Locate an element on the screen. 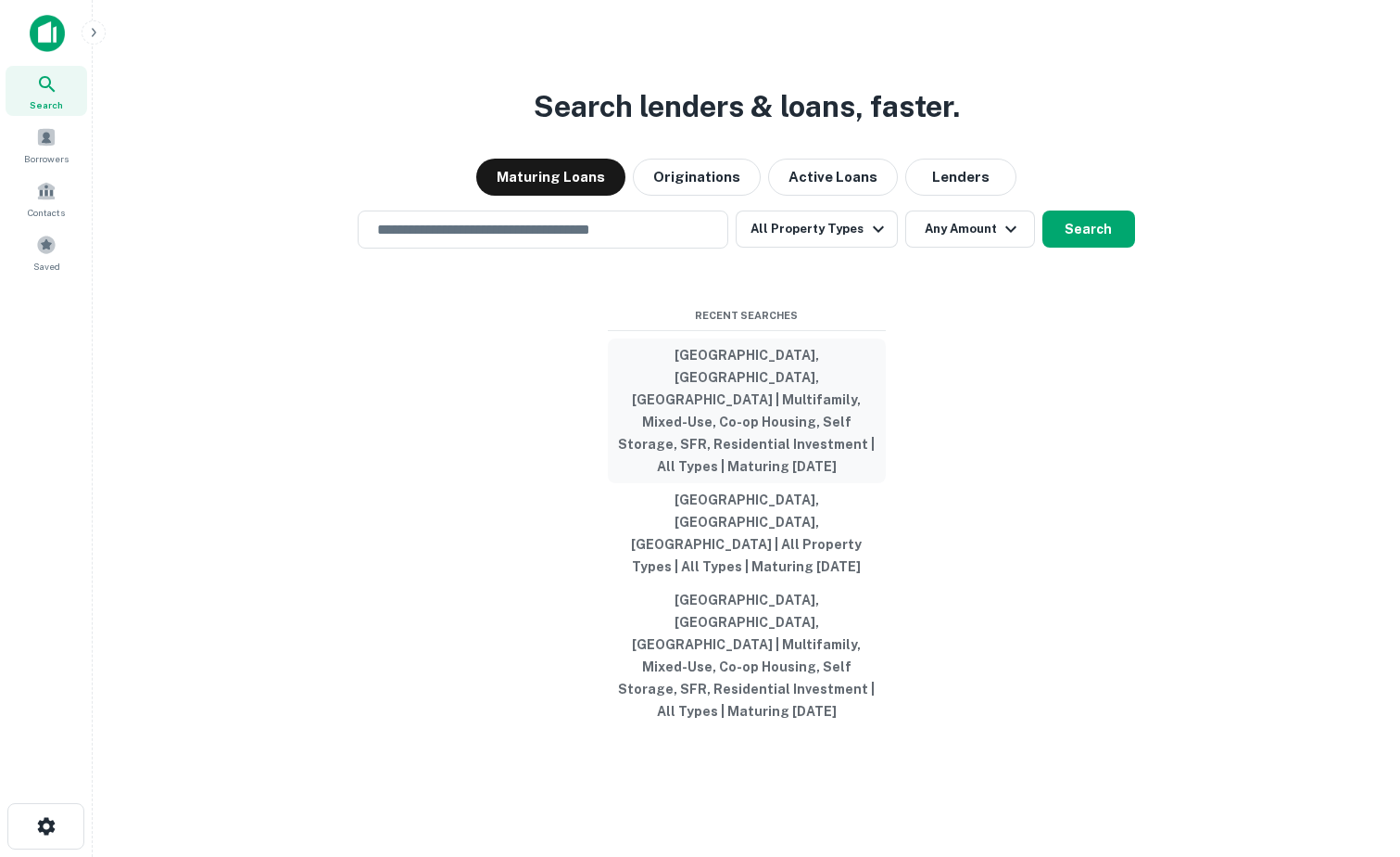  div: Chat Widget is located at coordinates (1354, 693).